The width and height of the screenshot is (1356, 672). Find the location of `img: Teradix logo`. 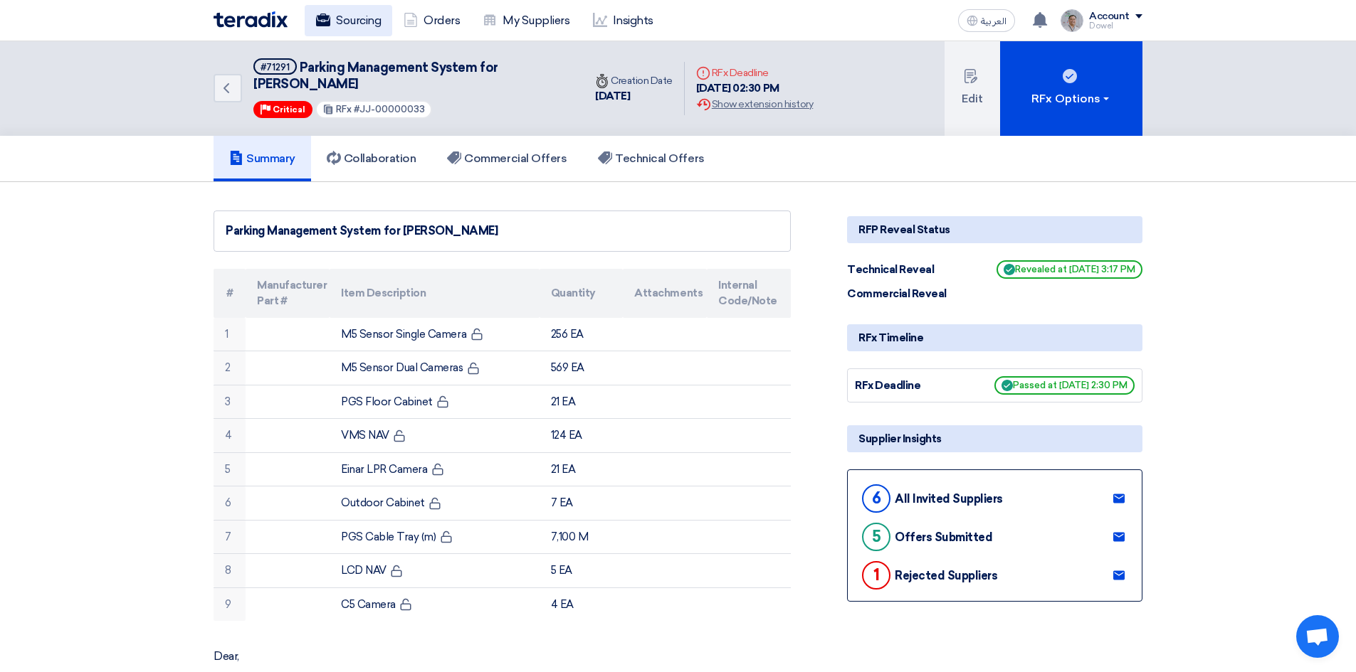

img: Teradix logo is located at coordinates (250, 19).